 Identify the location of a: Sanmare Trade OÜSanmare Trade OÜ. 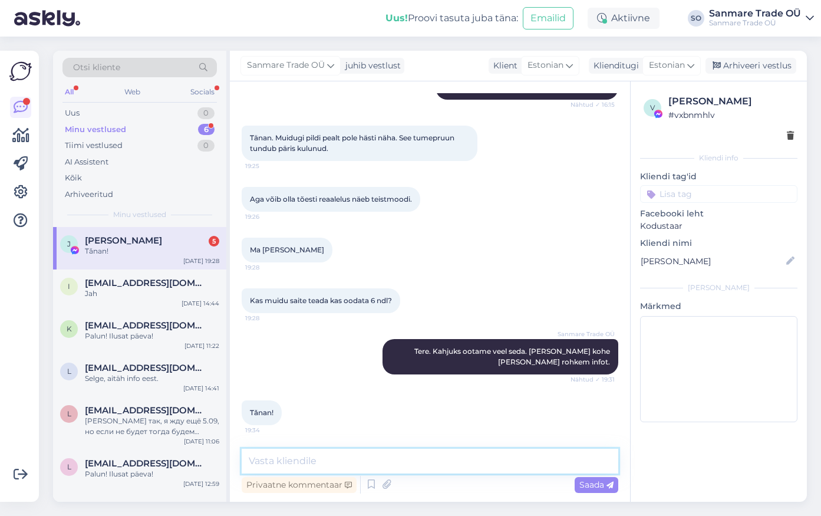
(761, 18).